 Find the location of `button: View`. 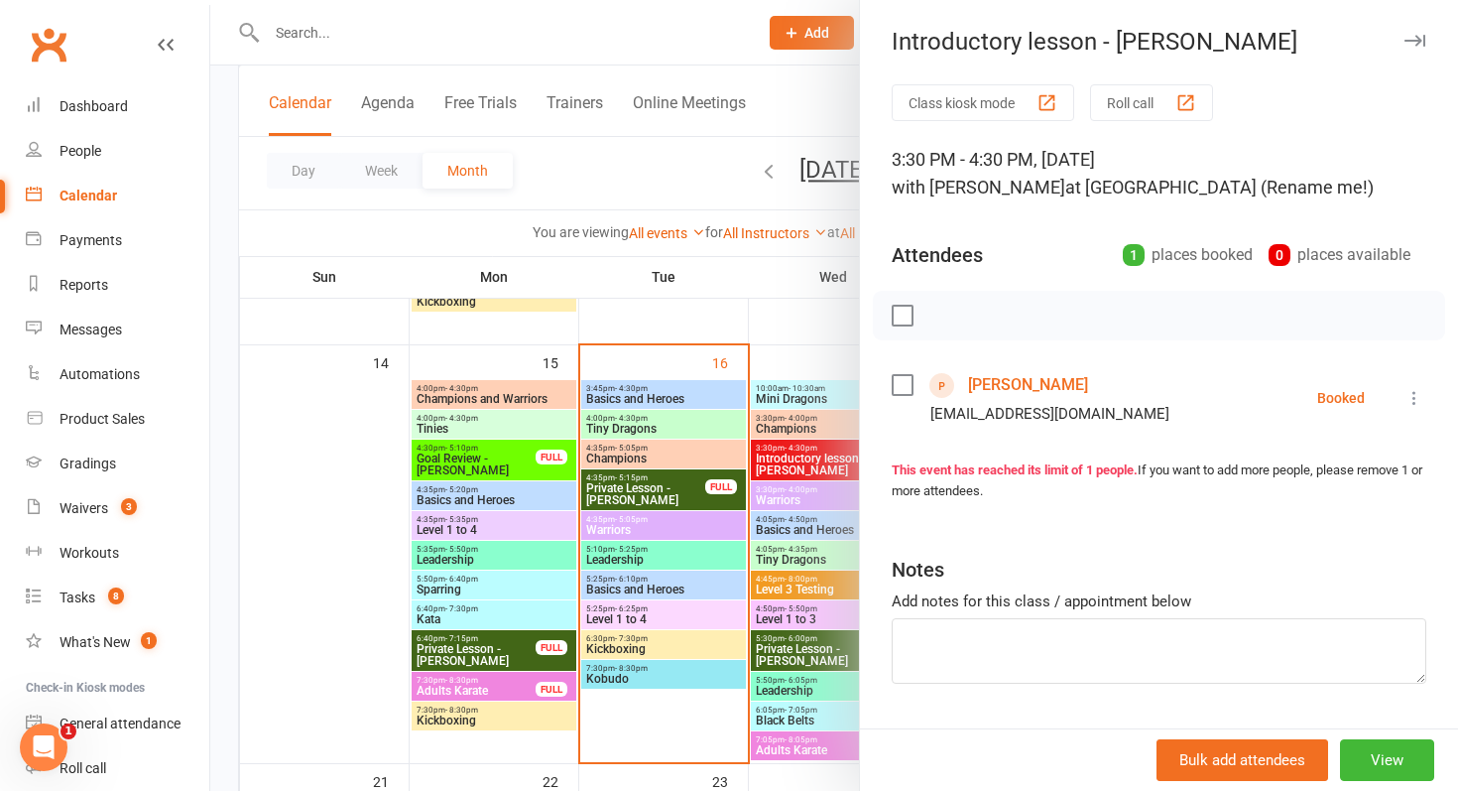

button: View is located at coordinates (1387, 760).